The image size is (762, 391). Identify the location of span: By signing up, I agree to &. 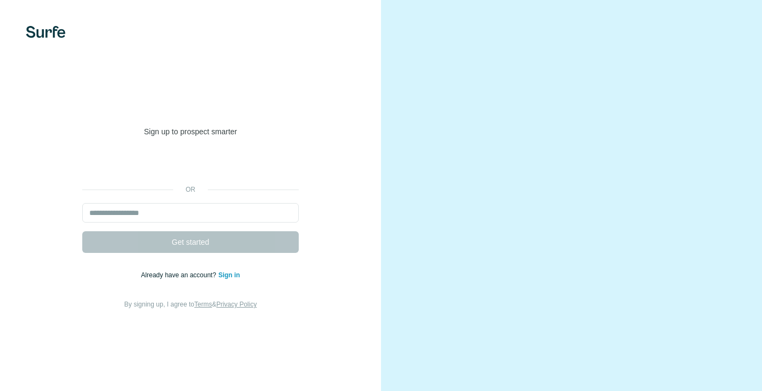
(190, 304).